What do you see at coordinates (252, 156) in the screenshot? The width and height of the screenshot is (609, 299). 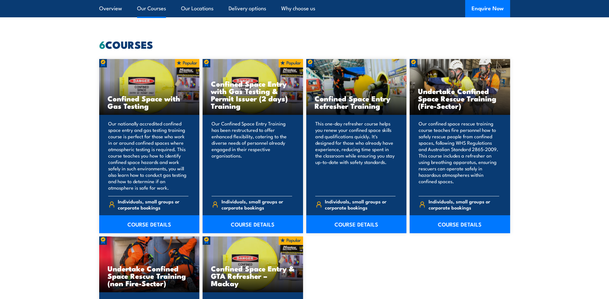 I see `p: Our Confined Space Entry Training has been restructured to offer enhanced flexibility, catering t...` at bounding box center [252, 156].